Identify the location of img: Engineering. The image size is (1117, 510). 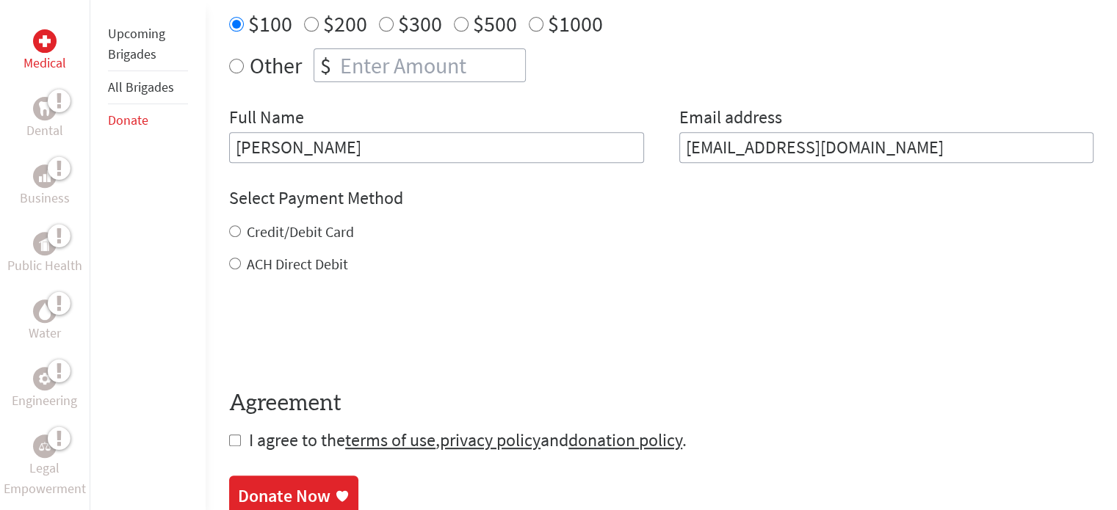
(45, 379).